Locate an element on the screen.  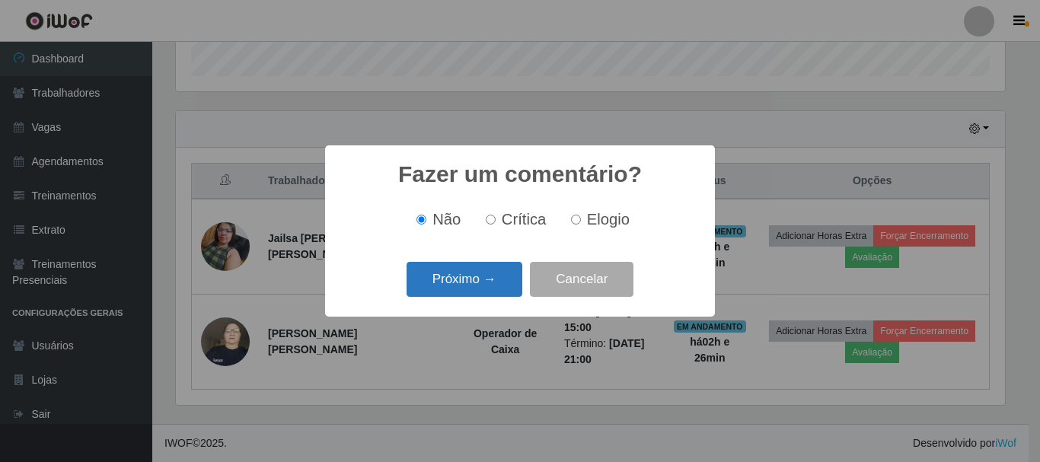
h2: Fazer um comentário? is located at coordinates (520, 174).